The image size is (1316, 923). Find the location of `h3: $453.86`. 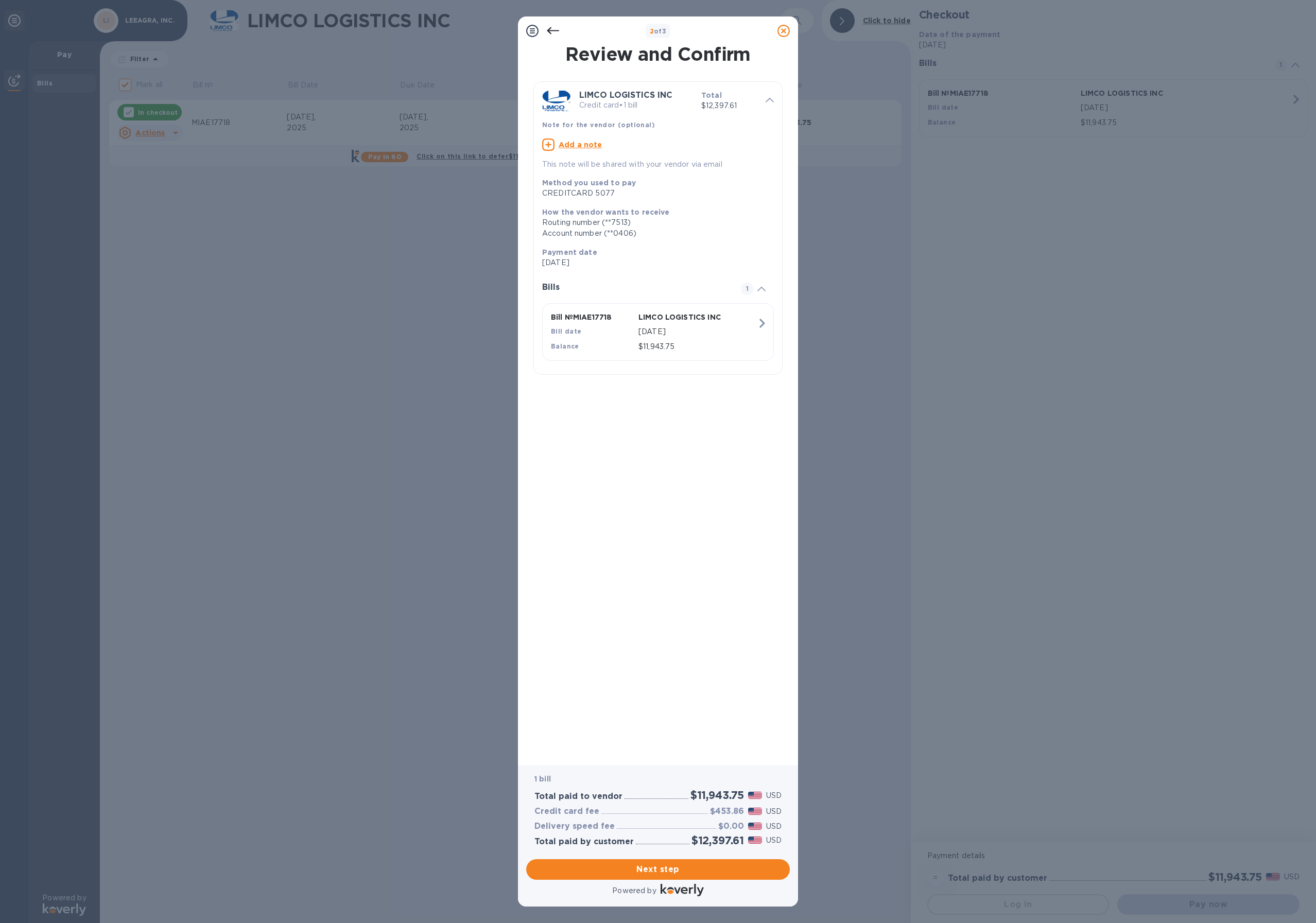

h3: $453.86 is located at coordinates (727, 811).